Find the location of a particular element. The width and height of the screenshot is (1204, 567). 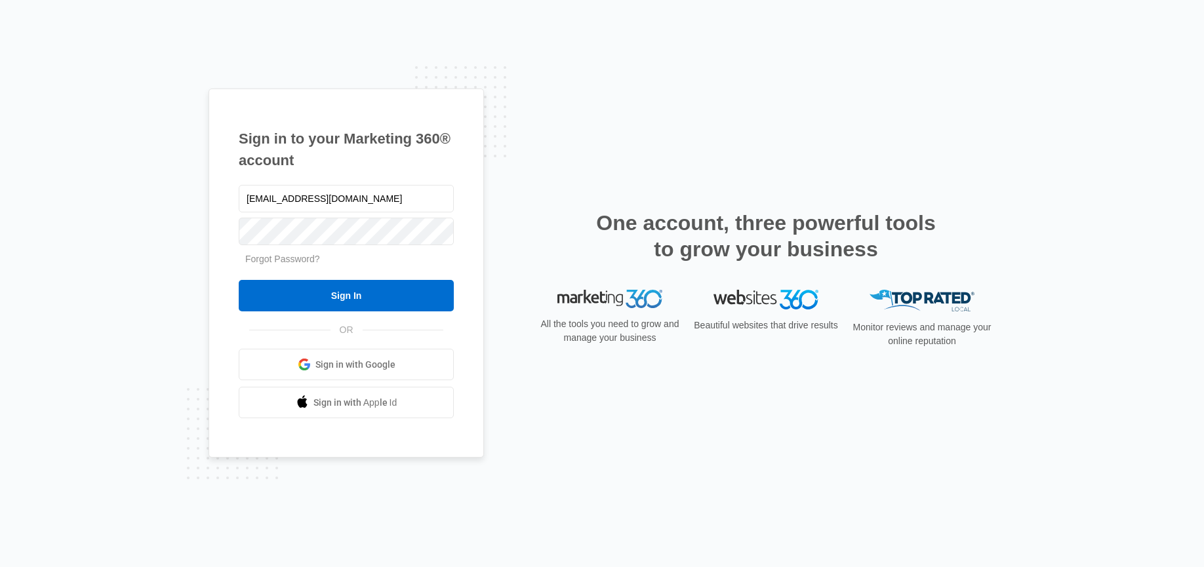

p: Beautiful websites that drive results is located at coordinates (766, 325).